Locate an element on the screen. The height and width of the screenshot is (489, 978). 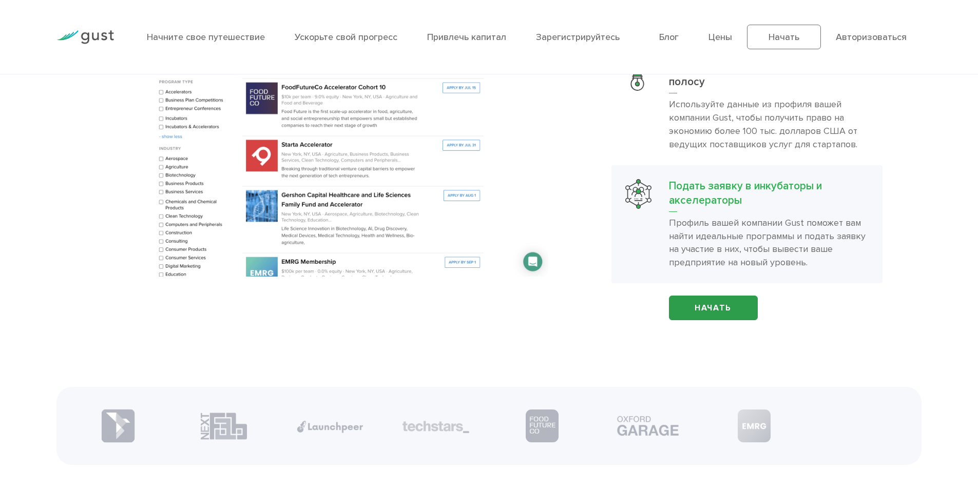
a: Начните свое путешествие is located at coordinates (206, 37).